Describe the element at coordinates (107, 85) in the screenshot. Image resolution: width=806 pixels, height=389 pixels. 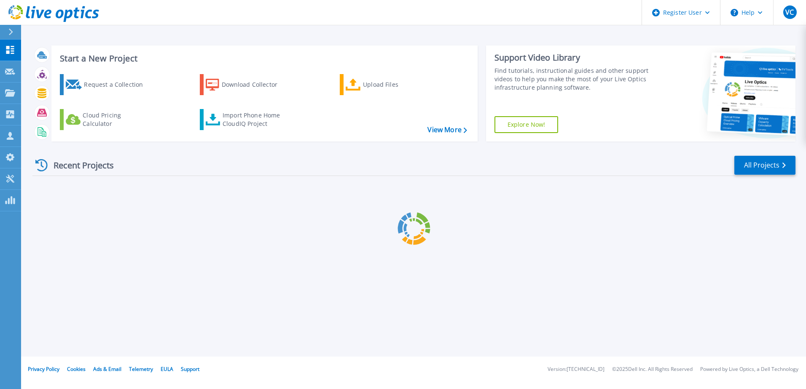
I see `a: Request a Collection` at that location.